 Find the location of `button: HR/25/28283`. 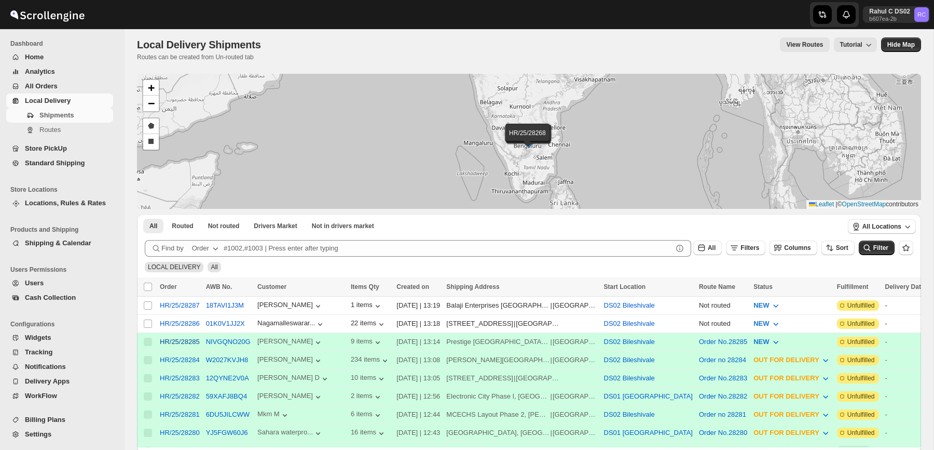

button: HR/25/28283 is located at coordinates (180, 377).